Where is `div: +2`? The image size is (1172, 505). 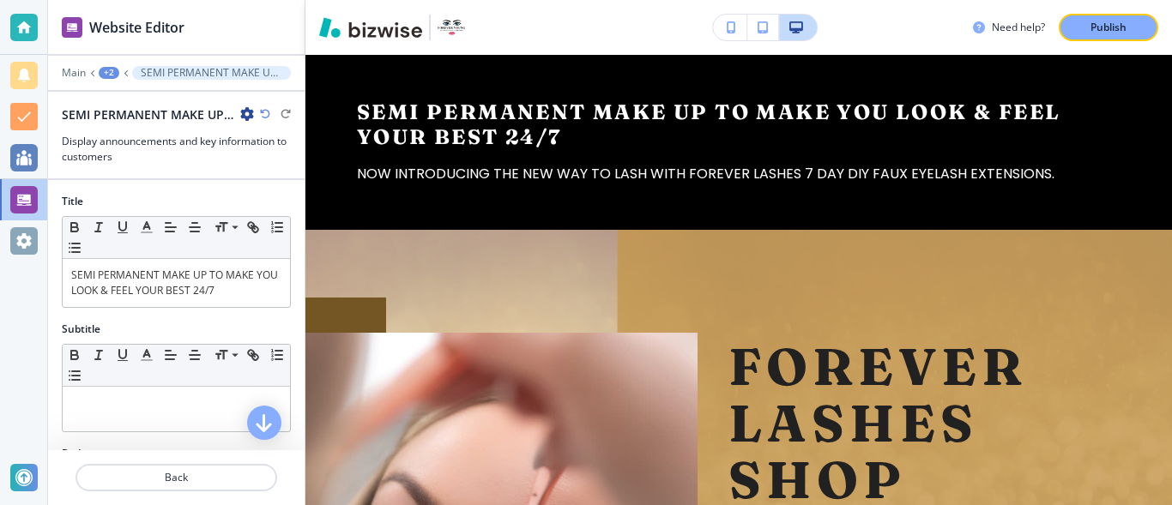 div: +2 is located at coordinates (109, 73).